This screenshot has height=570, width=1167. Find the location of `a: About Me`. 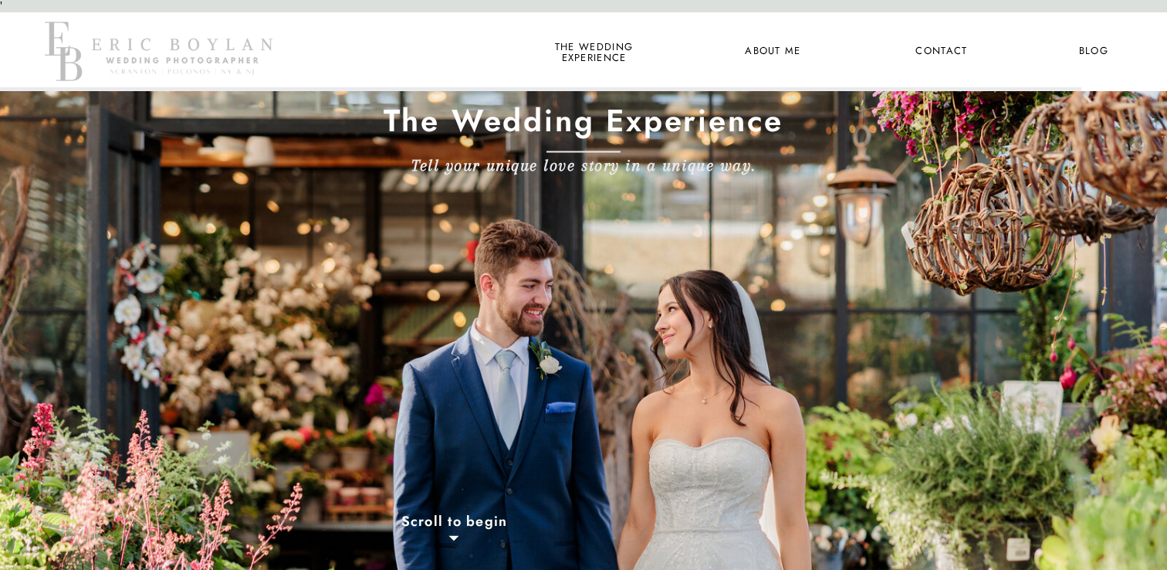

a: About Me is located at coordinates (773, 52).